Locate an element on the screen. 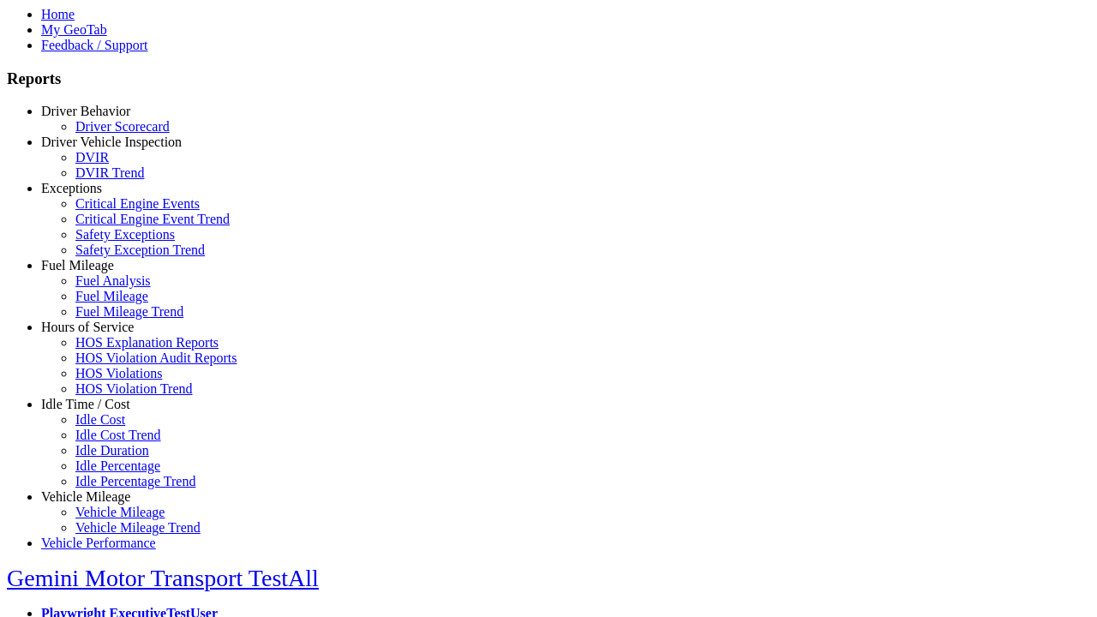 The height and width of the screenshot is (617, 1097). a: Idle Time / Cost is located at coordinates (86, 404).